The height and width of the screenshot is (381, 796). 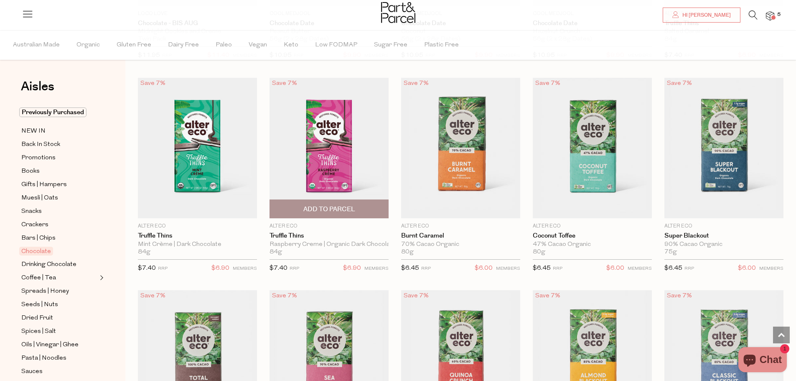 I want to click on span: Aisles, so click(x=38, y=87).